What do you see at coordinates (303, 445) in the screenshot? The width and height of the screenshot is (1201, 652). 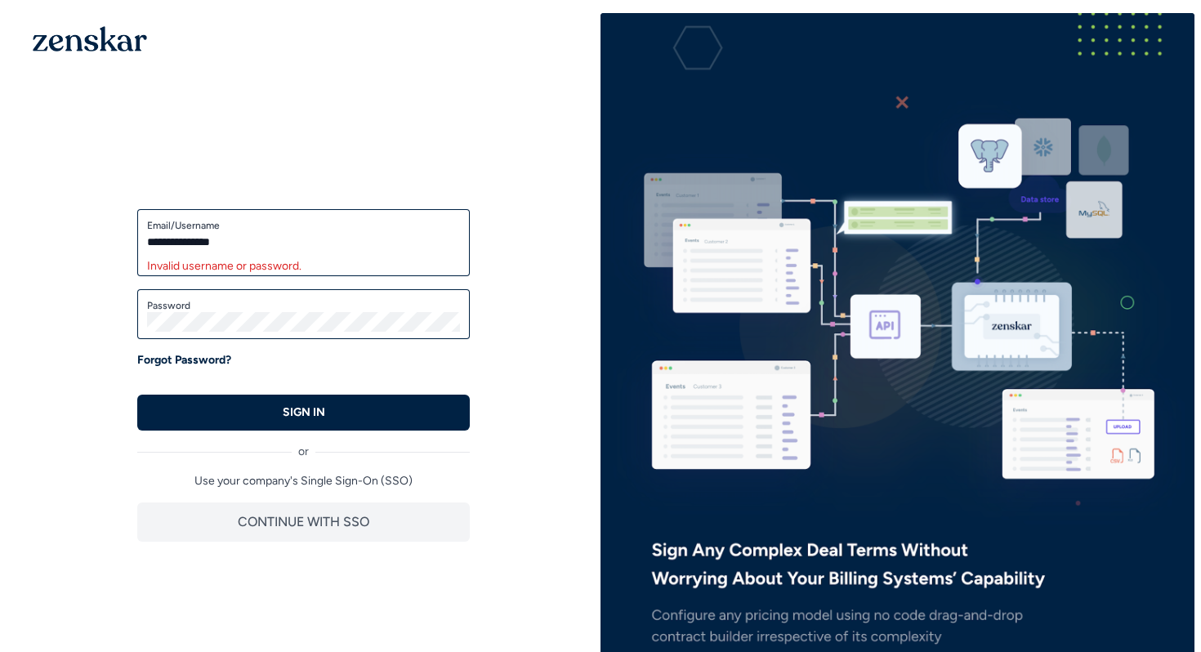 I see `div: or` at bounding box center [303, 445].